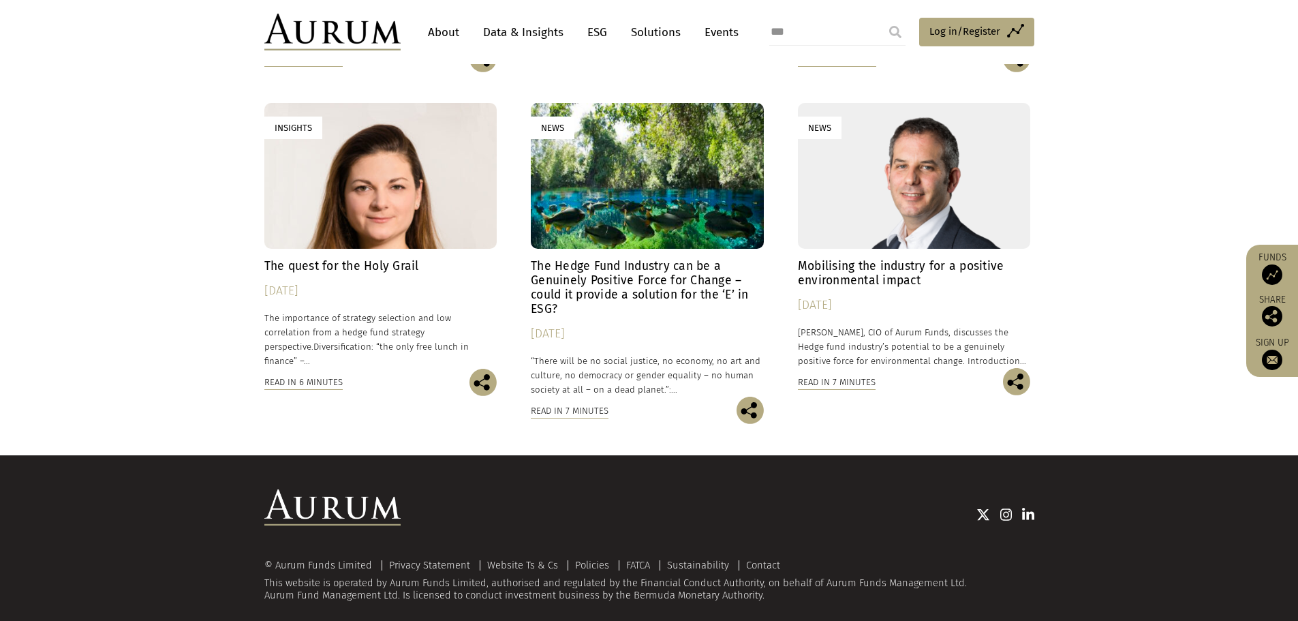 The image size is (1298, 621). Describe the element at coordinates (647, 288) in the screenshot. I see `h4: The Hedge Fund Industry can be a Genuinely Positive Force for Change – could it provide a solutio...` at that location.